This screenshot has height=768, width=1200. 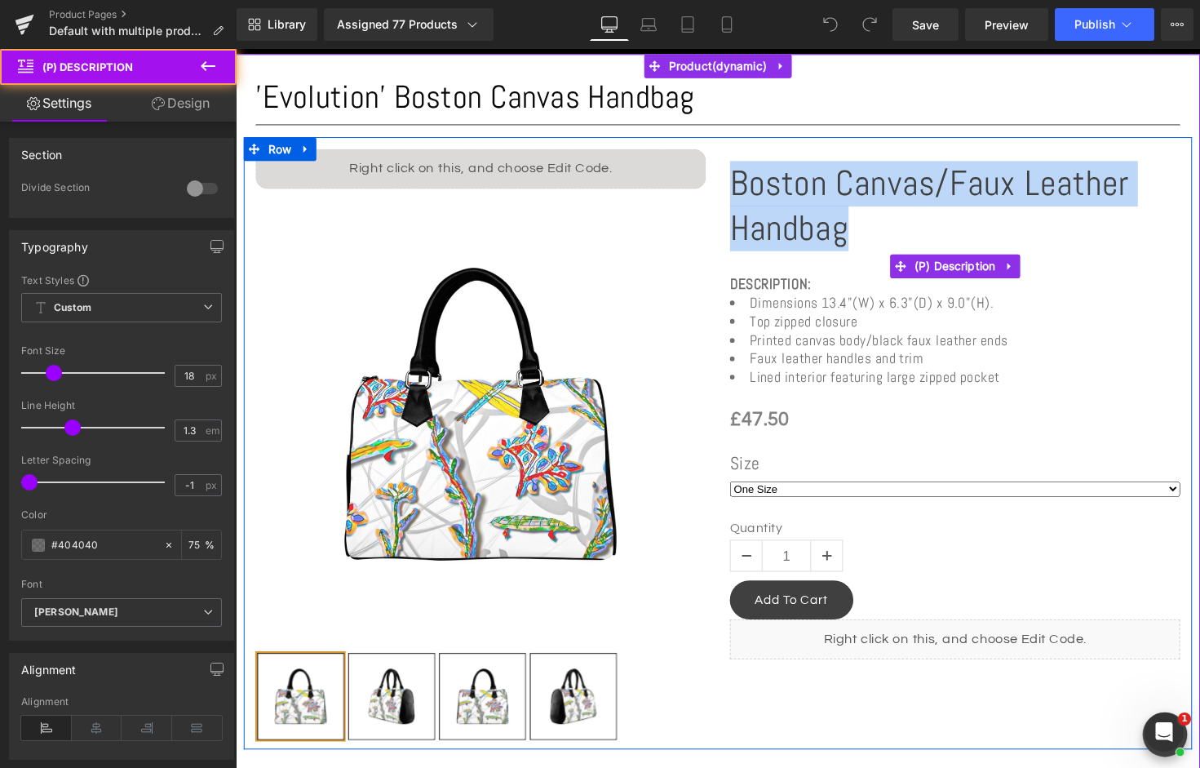 I want to click on div: Divide Section, so click(x=95, y=189).